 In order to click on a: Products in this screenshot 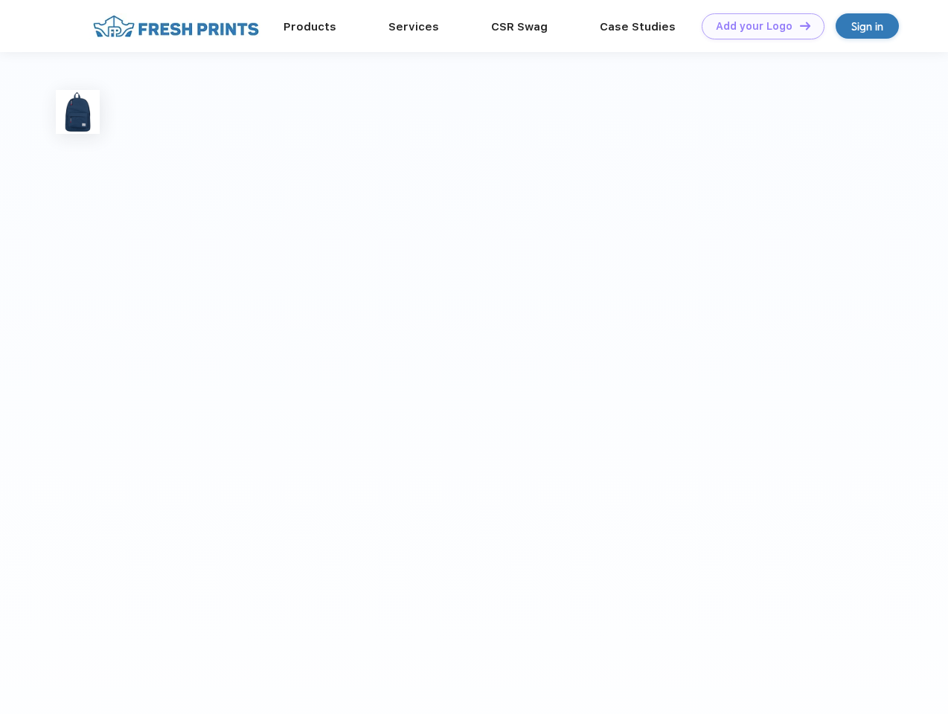, I will do `click(309, 27)`.